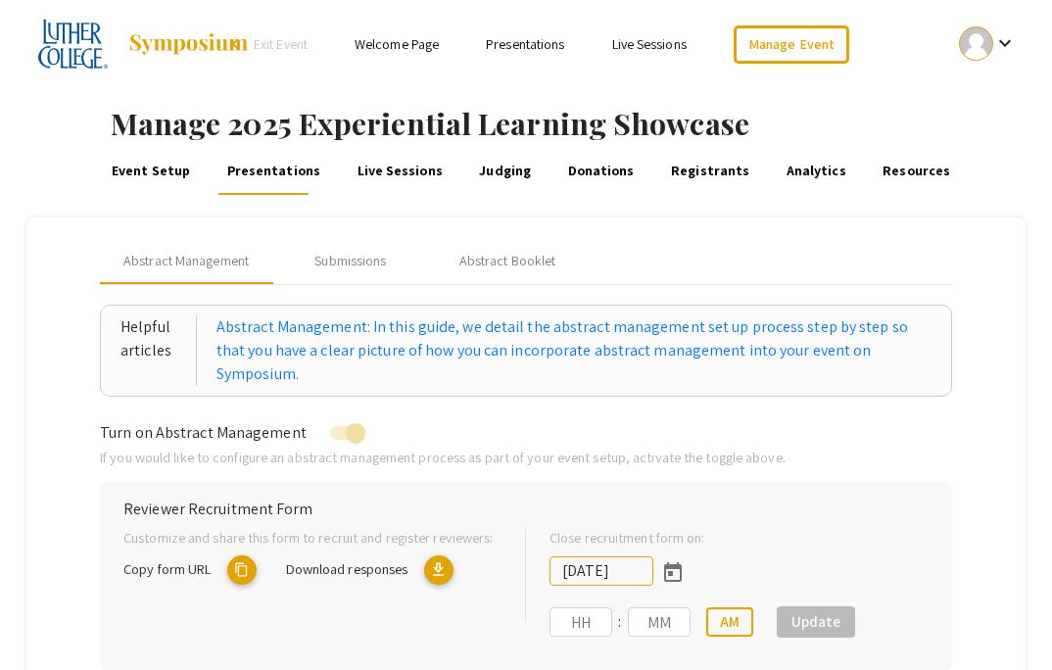  I want to click on img: 2025 Experiential Learning Showcase, so click(72, 44).